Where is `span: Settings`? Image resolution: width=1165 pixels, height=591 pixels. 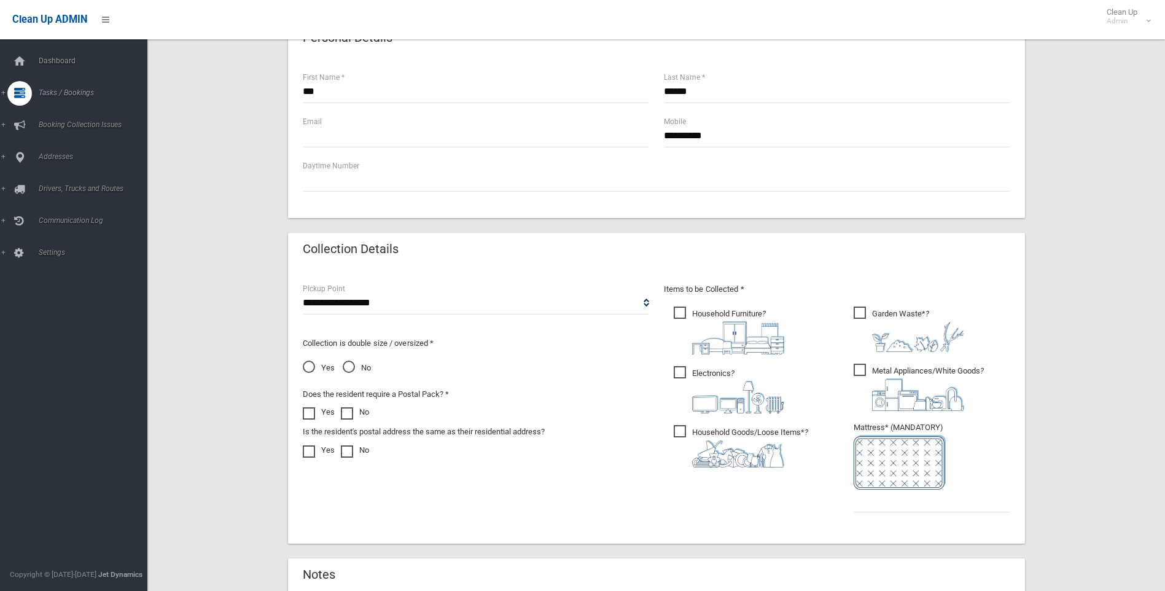
span: Settings is located at coordinates (96, 252).